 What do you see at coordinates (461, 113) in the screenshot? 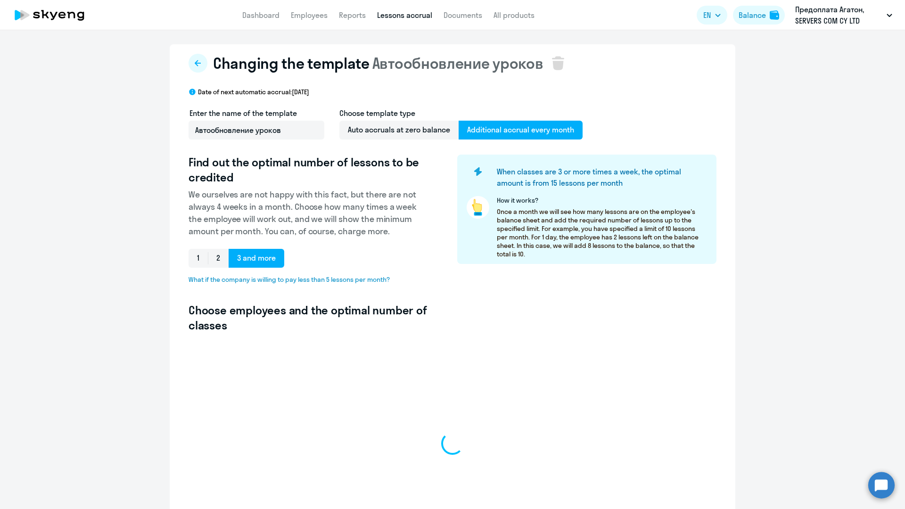
I see `h4: Choose template type` at bounding box center [461, 113].